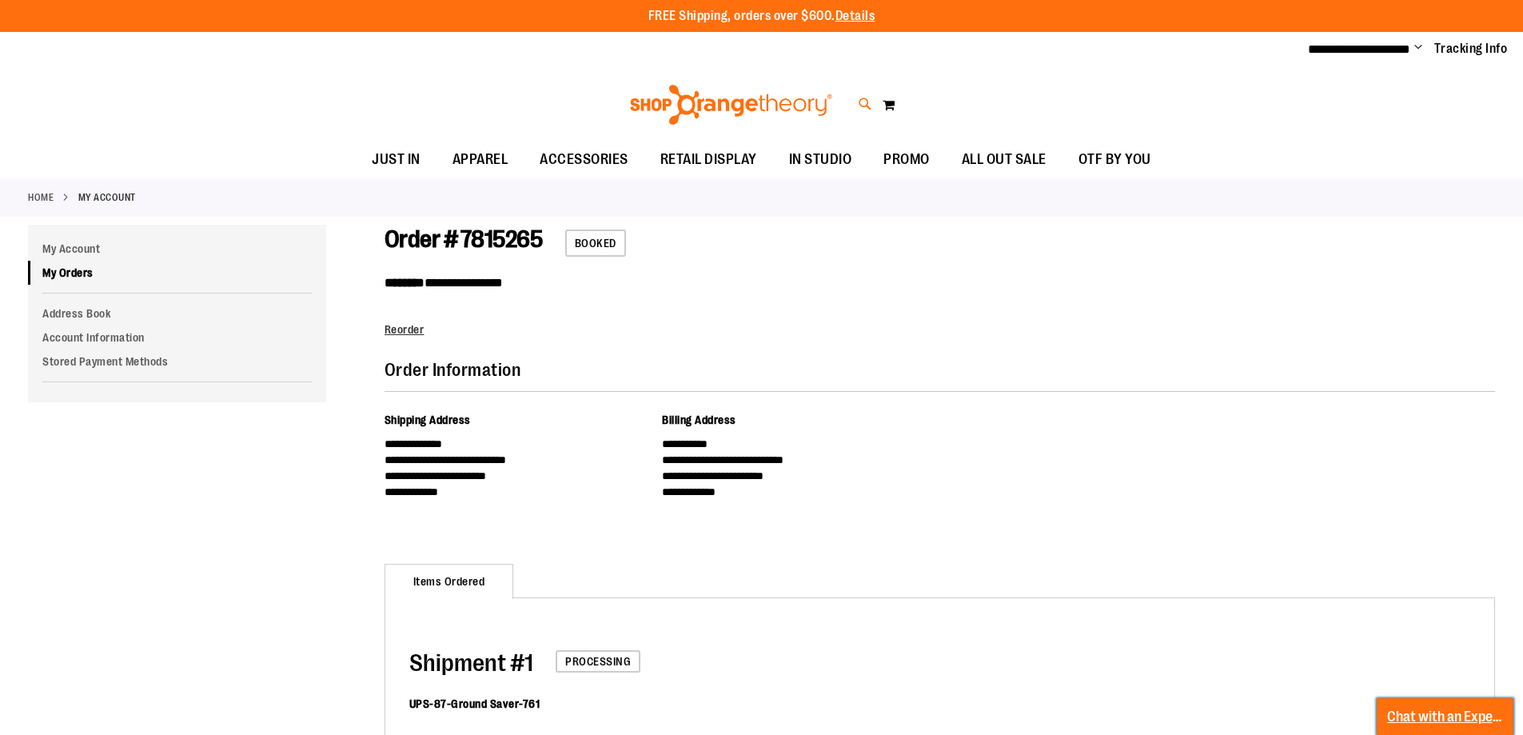  Describe the element at coordinates (405, 329) in the screenshot. I see `span: Reorder` at that location.